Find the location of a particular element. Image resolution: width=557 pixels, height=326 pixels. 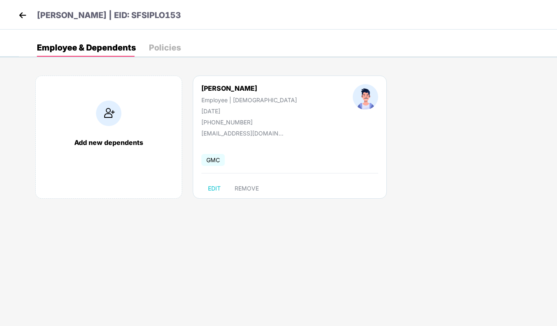

img: profileImage is located at coordinates (366, 97).